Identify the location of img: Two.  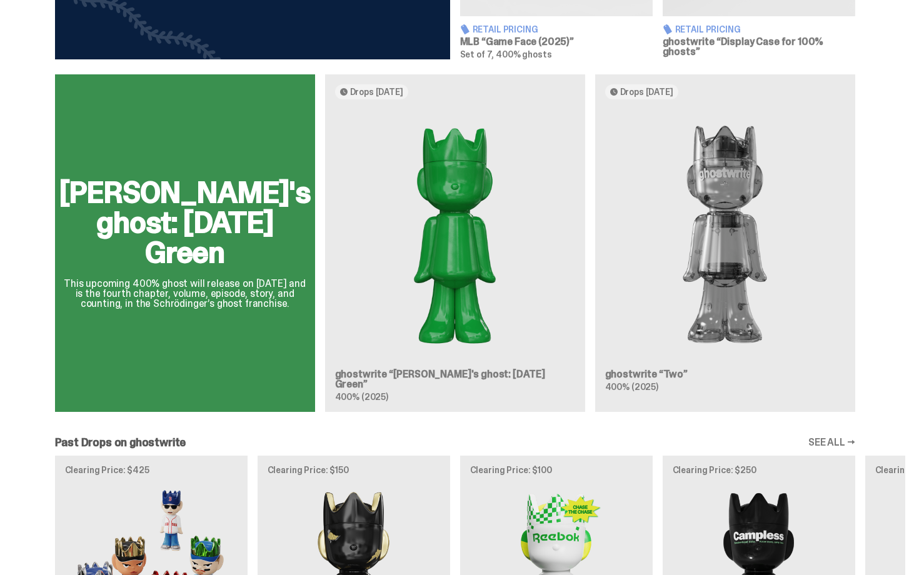
(725, 234).